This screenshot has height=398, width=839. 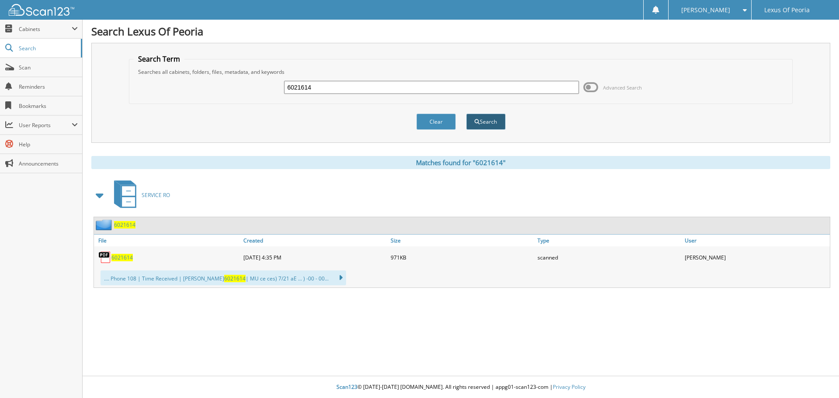 What do you see at coordinates (787, 10) in the screenshot?
I see `span: Lexus Of Peoria` at bounding box center [787, 10].